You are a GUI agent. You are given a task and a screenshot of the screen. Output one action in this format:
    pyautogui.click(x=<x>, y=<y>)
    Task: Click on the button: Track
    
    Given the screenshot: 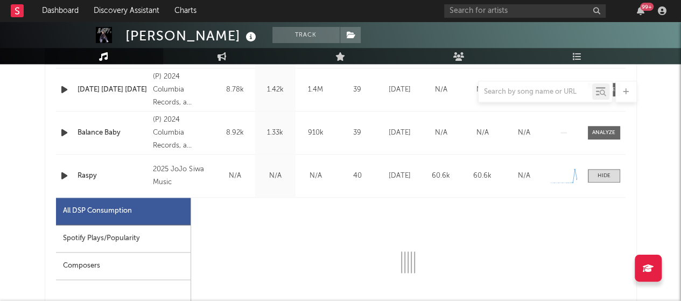 What is the action you would take?
    pyautogui.click(x=306, y=35)
    